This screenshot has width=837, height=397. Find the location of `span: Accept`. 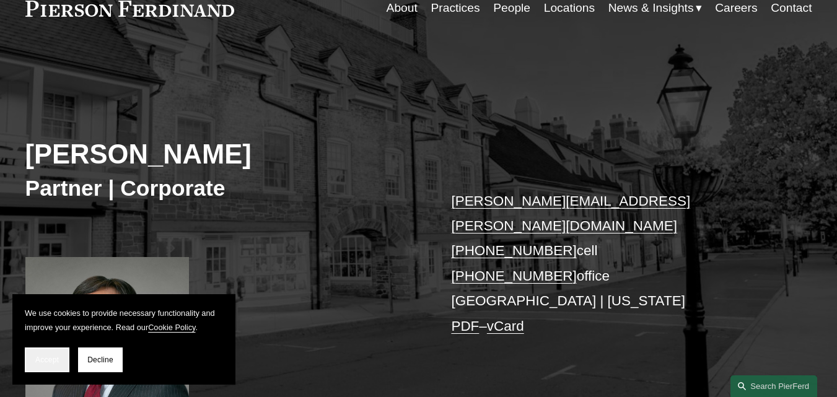

span: Accept is located at coordinates (47, 360).